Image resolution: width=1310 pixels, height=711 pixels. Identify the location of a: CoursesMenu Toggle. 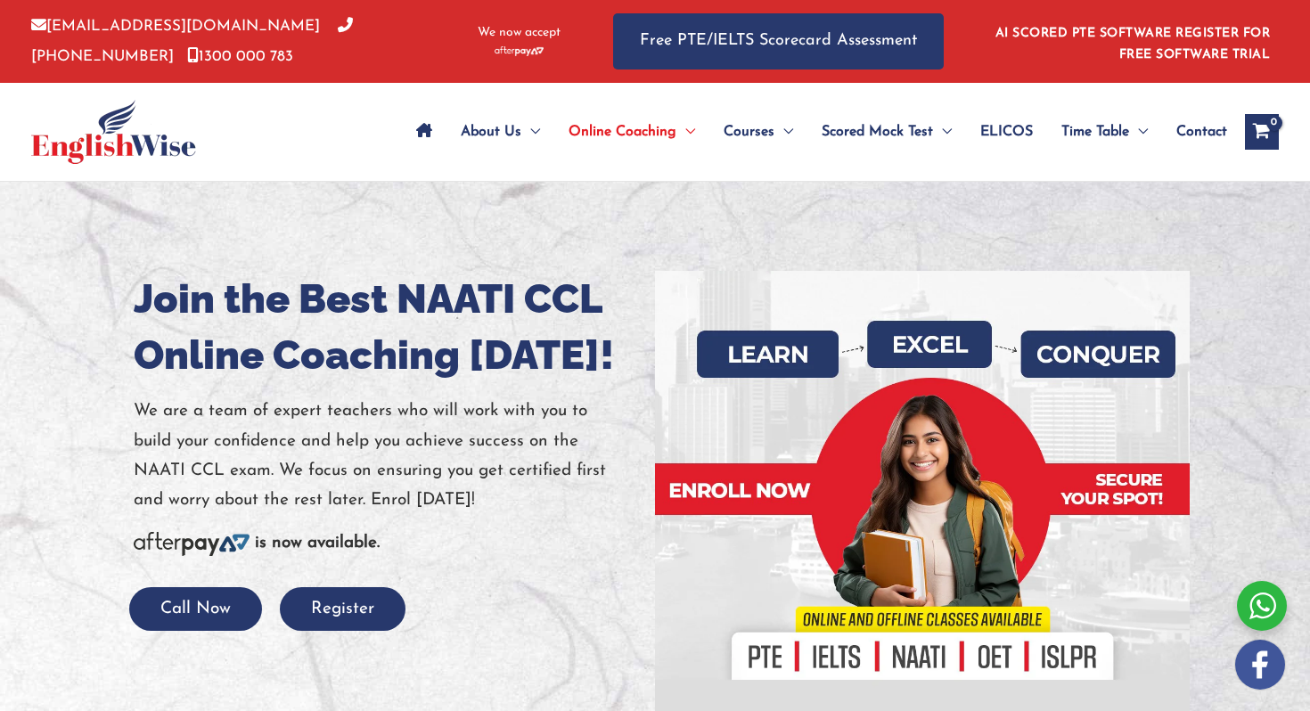
(759, 132).